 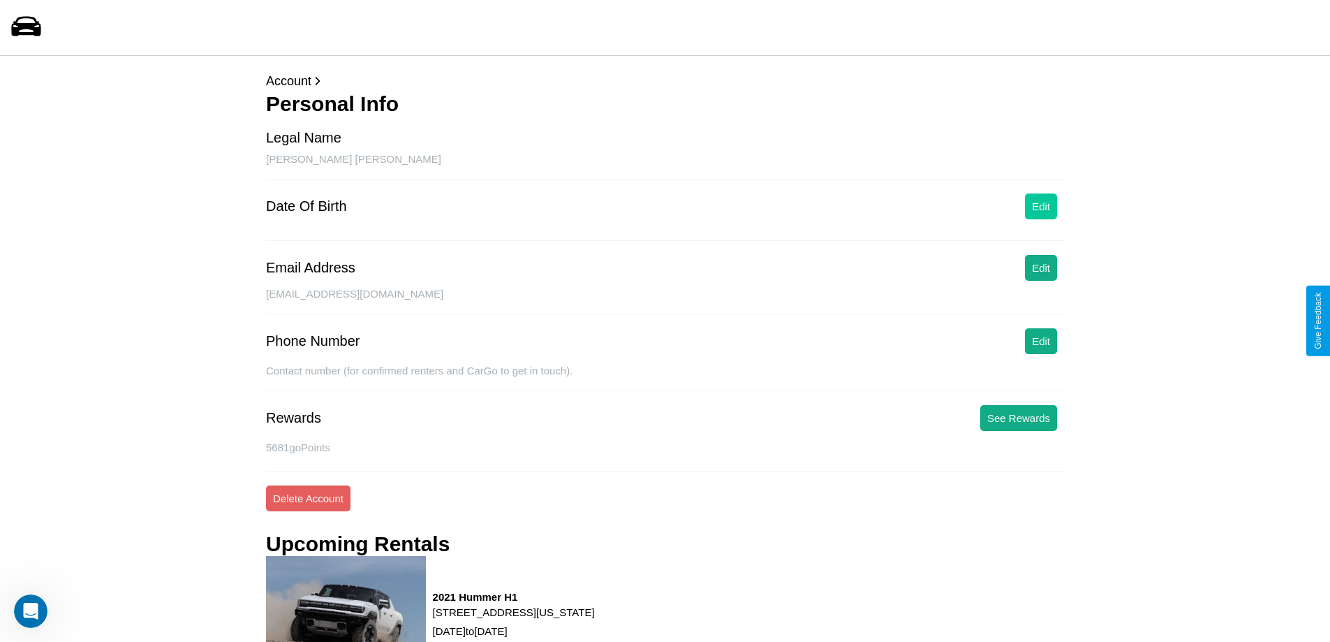 What do you see at coordinates (306, 206) in the screenshot?
I see `div: Date Of Birth` at bounding box center [306, 206].